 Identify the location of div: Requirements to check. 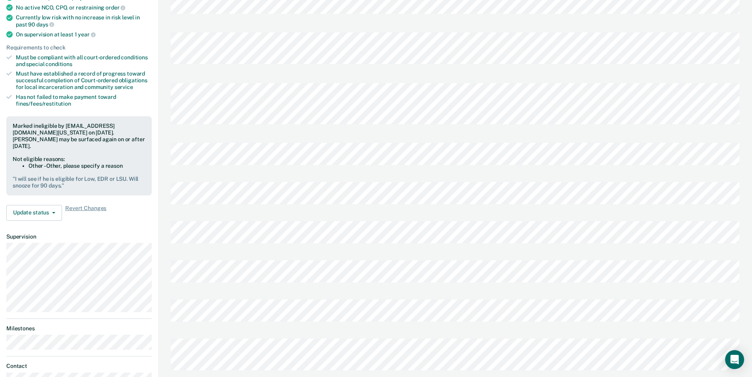
(79, 47).